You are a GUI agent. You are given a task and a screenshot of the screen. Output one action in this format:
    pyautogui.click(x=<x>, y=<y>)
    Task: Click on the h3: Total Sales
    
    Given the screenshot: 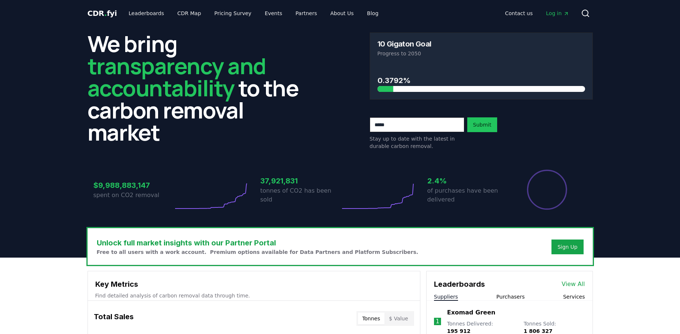 What is the action you would take?
    pyautogui.click(x=114, y=319)
    